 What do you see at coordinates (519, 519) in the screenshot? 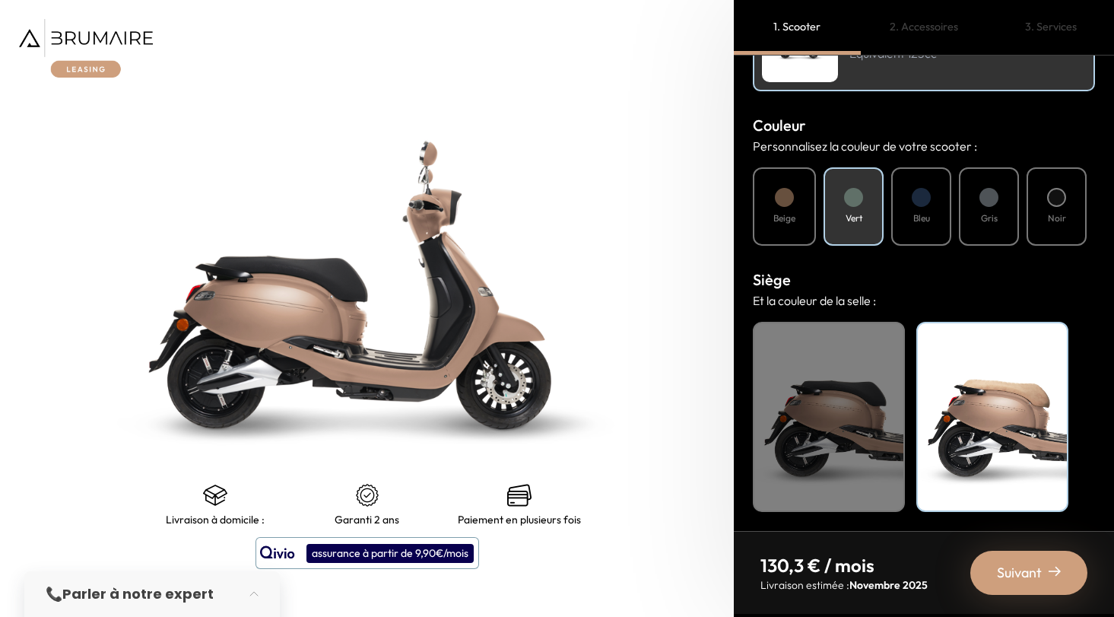
I see `p: Paiement en plusieurs fois` at bounding box center [519, 519].